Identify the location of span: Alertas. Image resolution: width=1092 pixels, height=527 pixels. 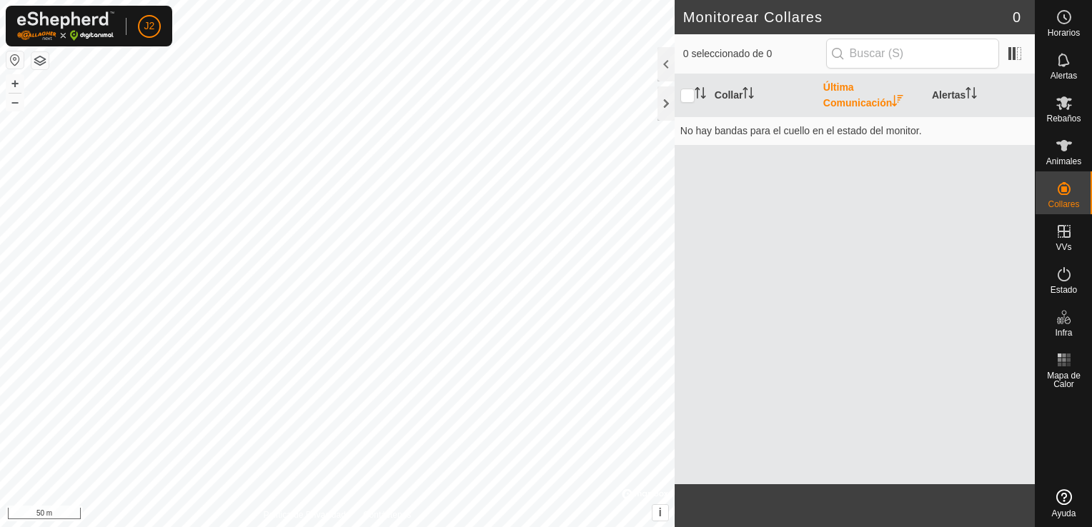
(1063, 76).